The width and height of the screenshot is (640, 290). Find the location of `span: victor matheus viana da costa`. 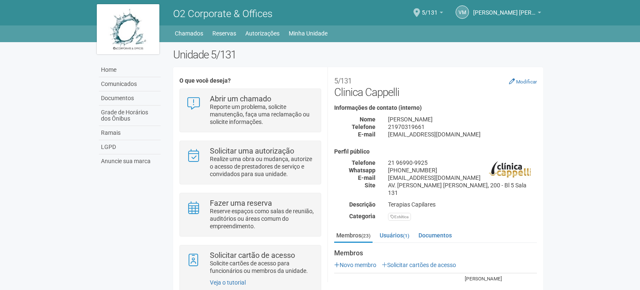

span: victor matheus viana da costa is located at coordinates (505, 8).